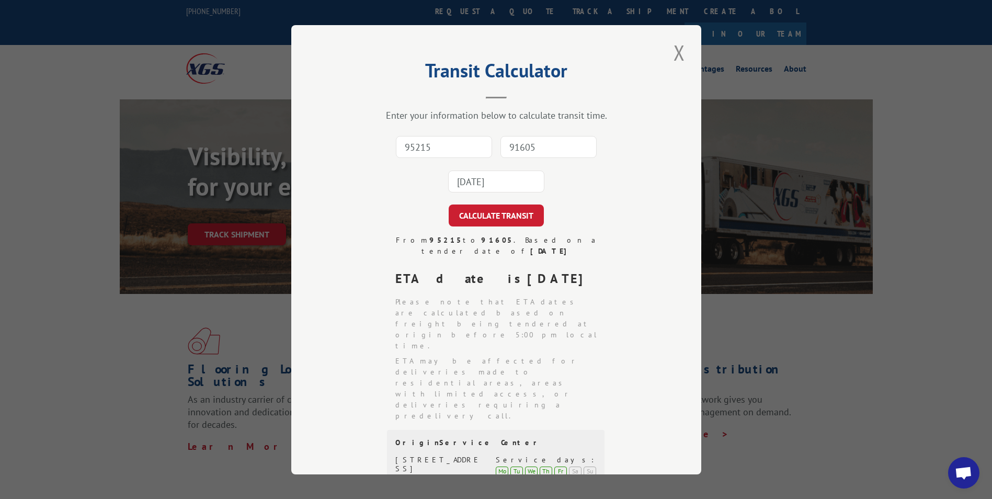 The image size is (992, 499). I want to click on div: We, so click(531, 471).